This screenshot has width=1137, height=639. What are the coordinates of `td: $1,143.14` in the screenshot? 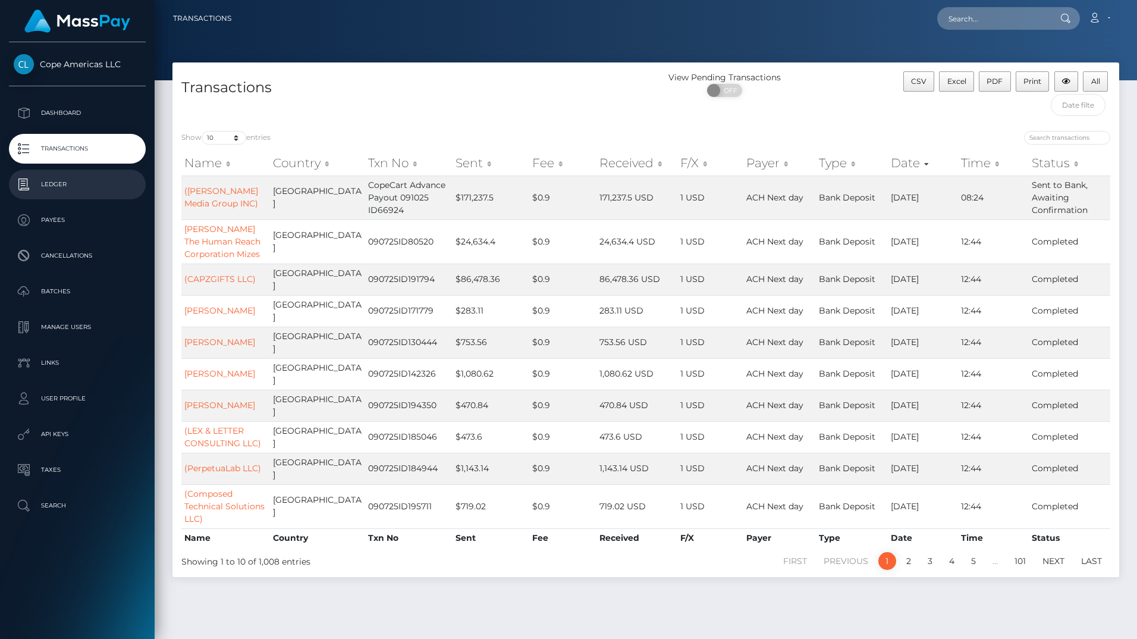 It's located at (491, 468).